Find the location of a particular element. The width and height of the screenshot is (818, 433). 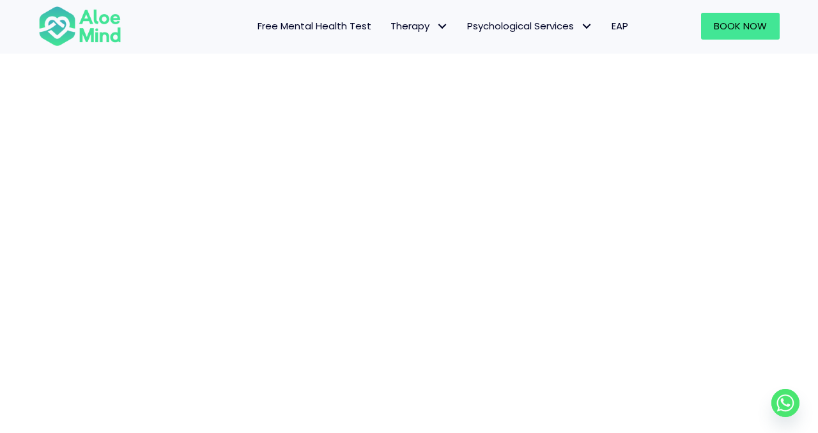

span: EAP is located at coordinates (620, 26).